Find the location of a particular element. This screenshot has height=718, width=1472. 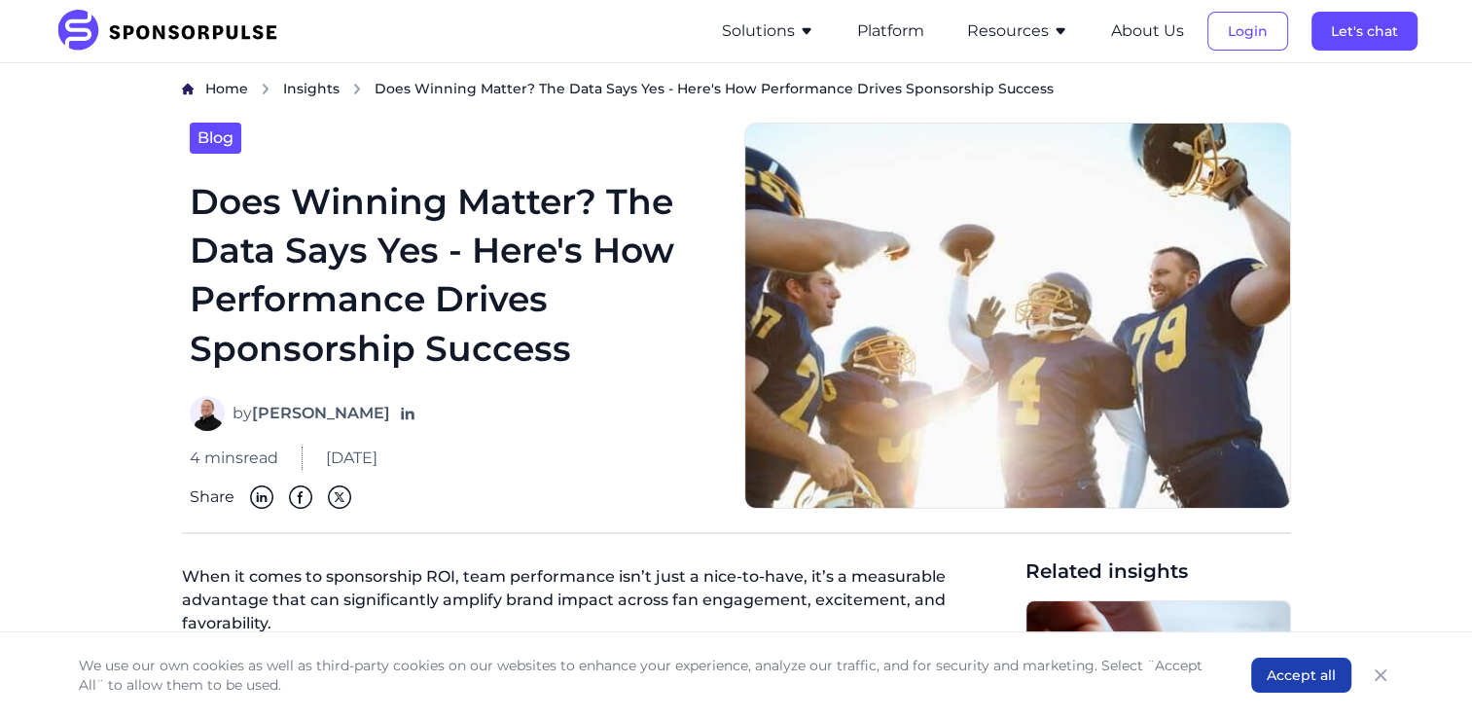

span: Does Winning Matter? The Data Says Yes - Here's How Performance Drives Sponsorship Success is located at coordinates (714, 89).